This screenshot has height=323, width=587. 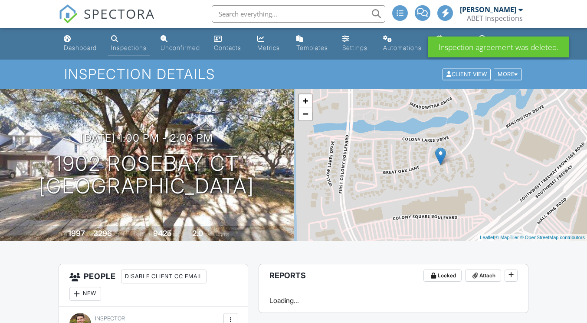 I want to click on a: Support Center, so click(x=501, y=43).